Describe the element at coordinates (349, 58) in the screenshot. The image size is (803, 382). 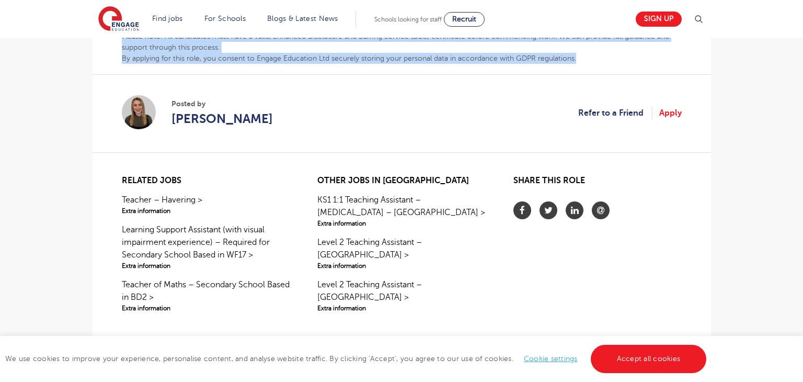
I see `b: By applying for this role, you consent to Engage Education Ltd securely storing your personal dat...` at that location.